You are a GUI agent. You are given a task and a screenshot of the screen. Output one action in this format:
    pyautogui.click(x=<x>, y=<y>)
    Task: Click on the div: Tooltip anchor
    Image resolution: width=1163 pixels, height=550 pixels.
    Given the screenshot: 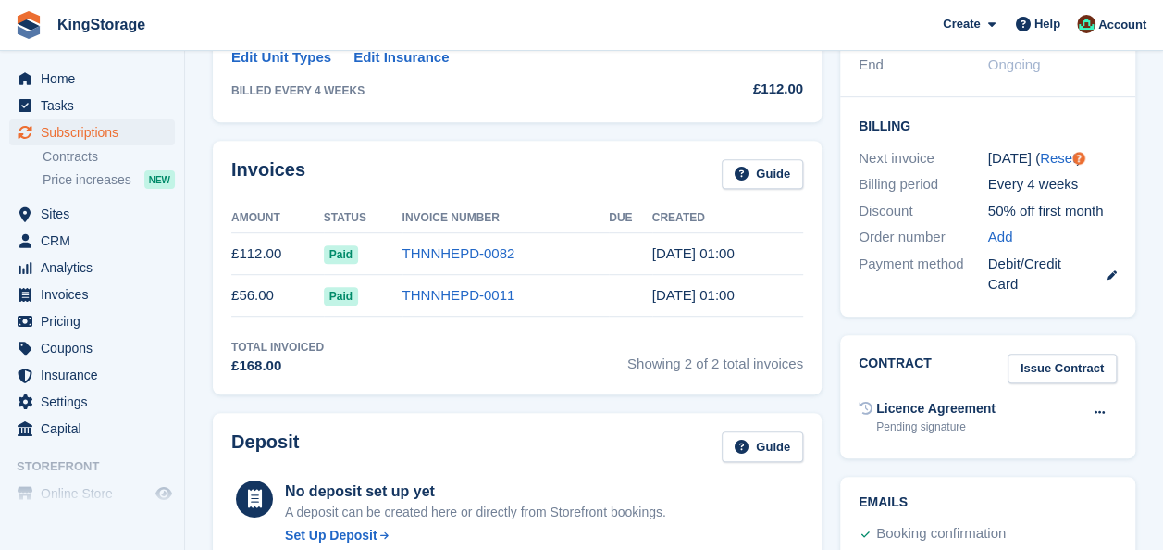 What is the action you would take?
    pyautogui.click(x=1079, y=158)
    